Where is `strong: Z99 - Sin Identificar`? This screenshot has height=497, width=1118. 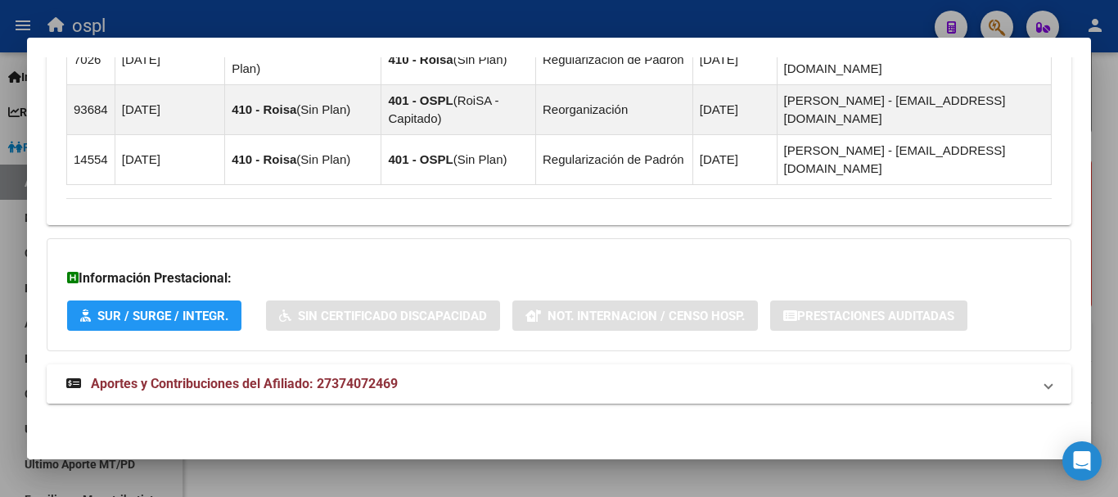 strong: Z99 - Sin Identificar is located at coordinates (288, 50).